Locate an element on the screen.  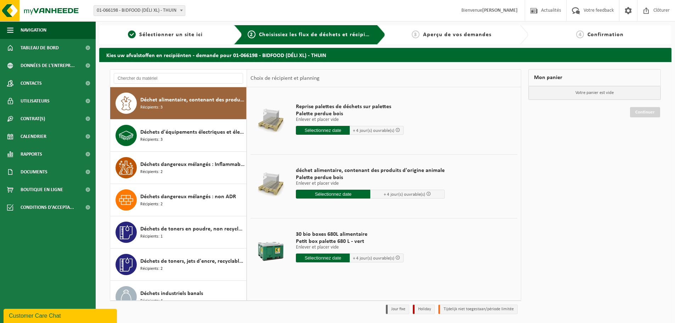
input: Chercher du matériel is located at coordinates (178, 78).